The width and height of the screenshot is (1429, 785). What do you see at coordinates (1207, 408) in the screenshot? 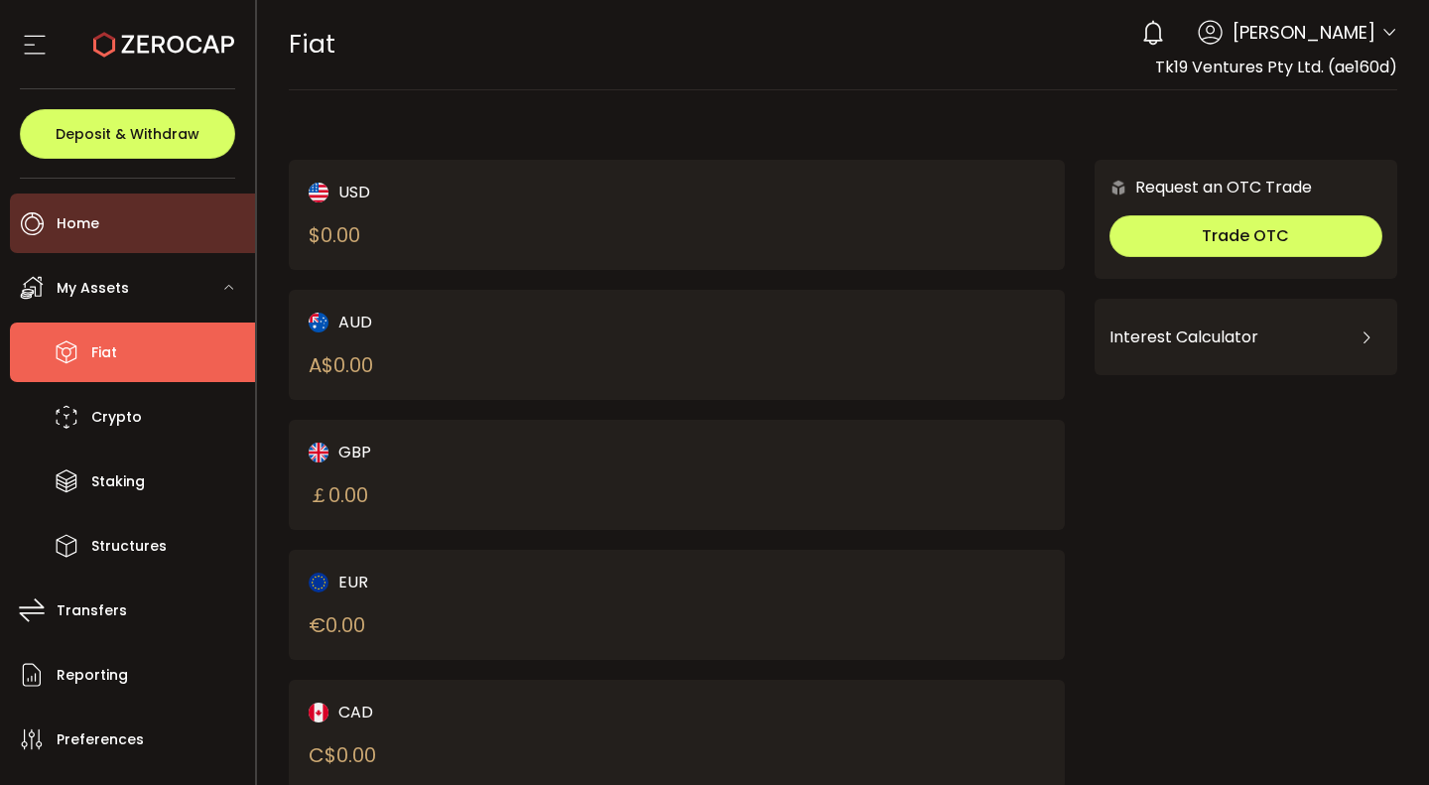
I see `div: Chat Widget` at bounding box center [1207, 408].